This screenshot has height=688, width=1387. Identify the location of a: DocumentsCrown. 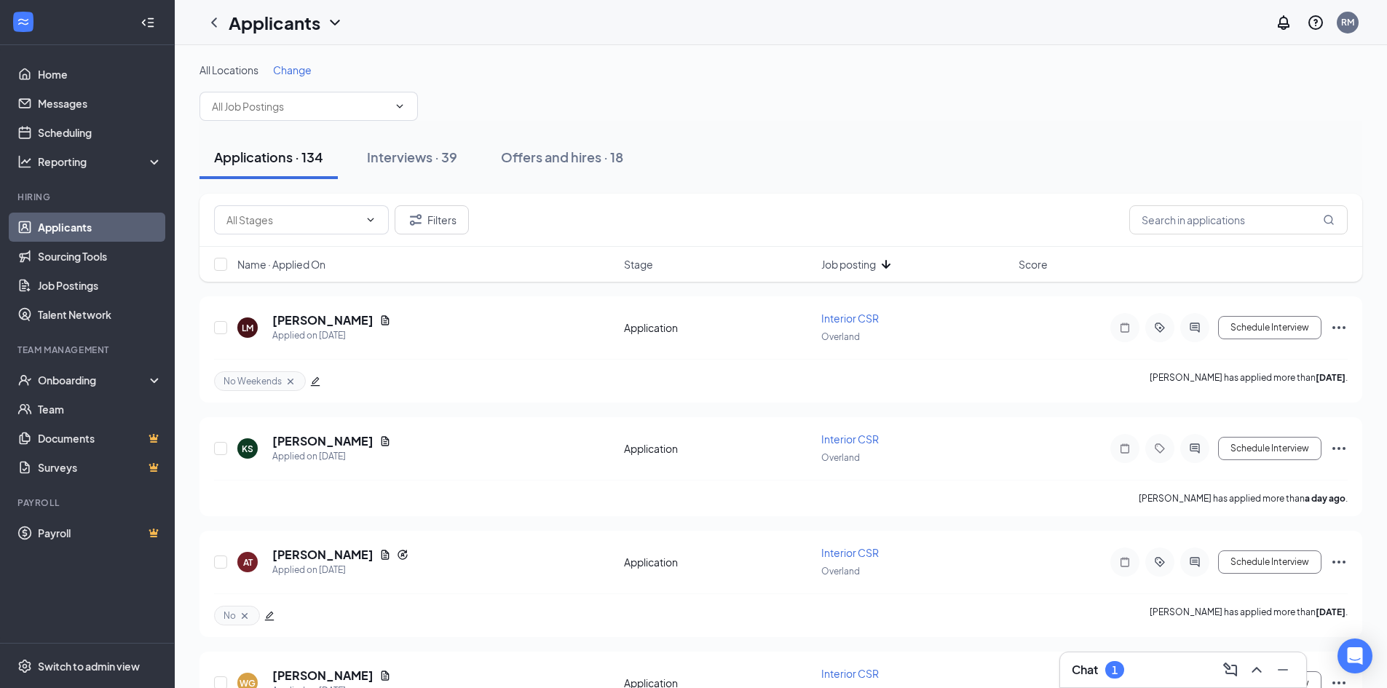
(100, 438).